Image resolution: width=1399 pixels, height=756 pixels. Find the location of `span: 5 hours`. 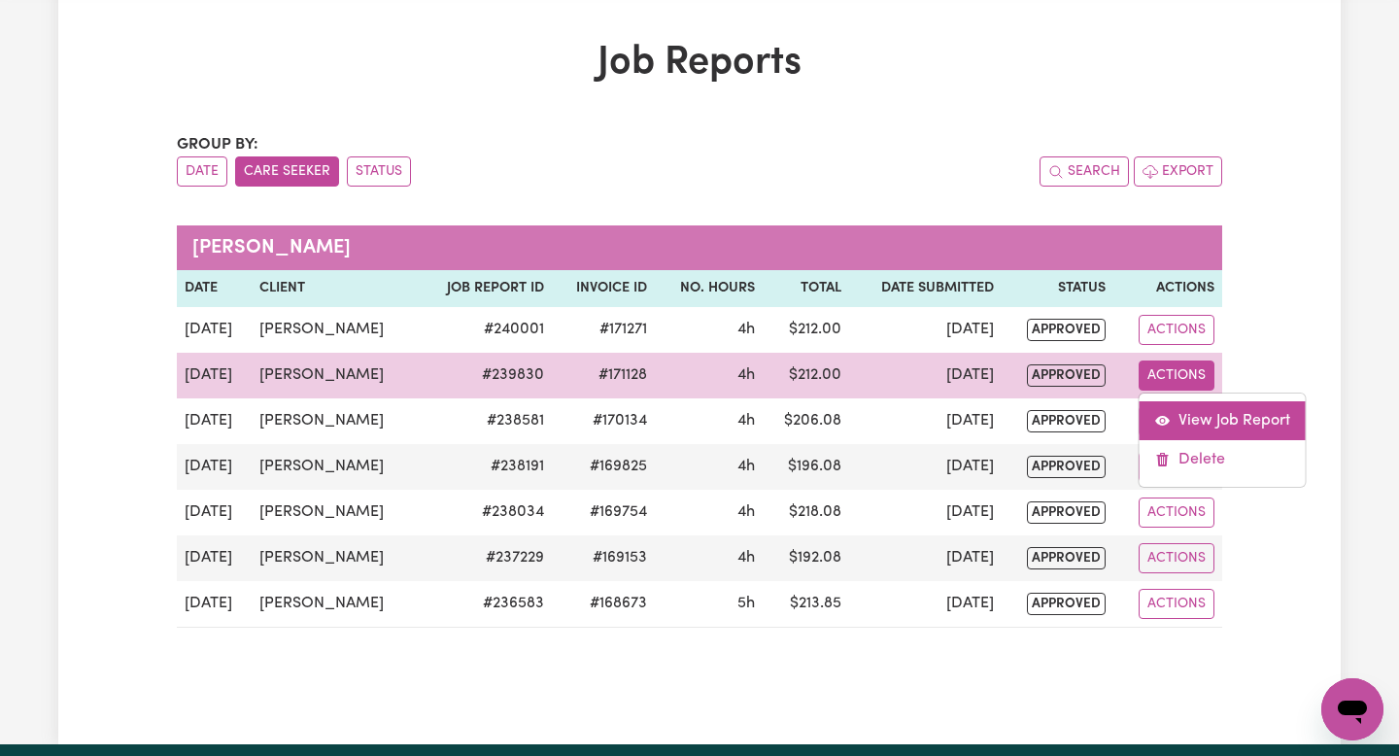

span: 5 hours is located at coordinates (746, 603).